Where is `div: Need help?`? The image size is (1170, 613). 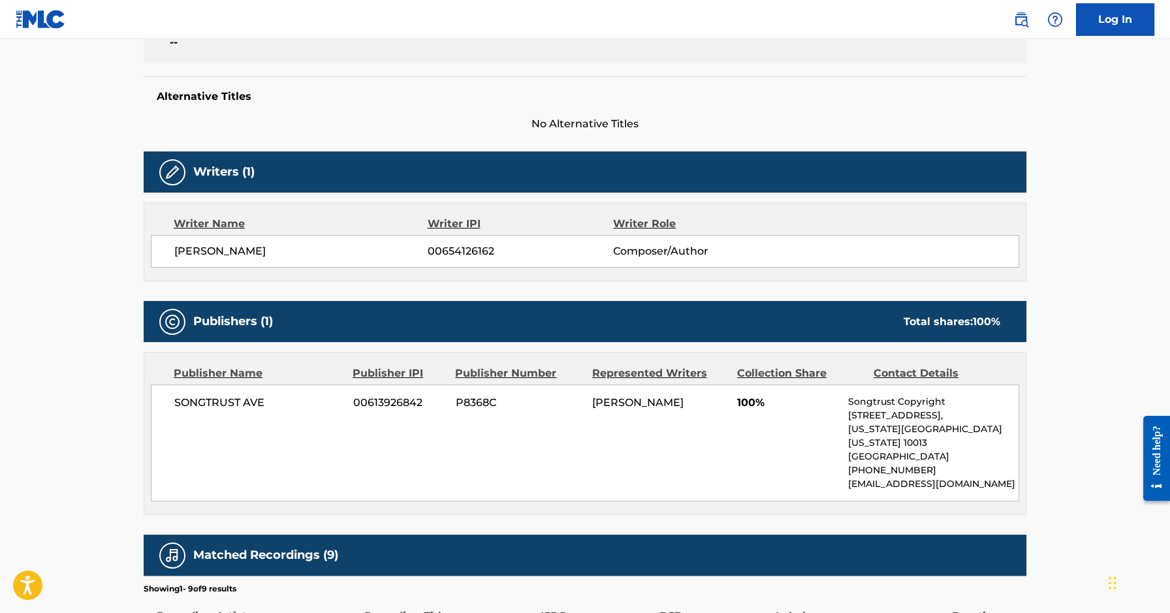
div: Need help? is located at coordinates (23, 44).